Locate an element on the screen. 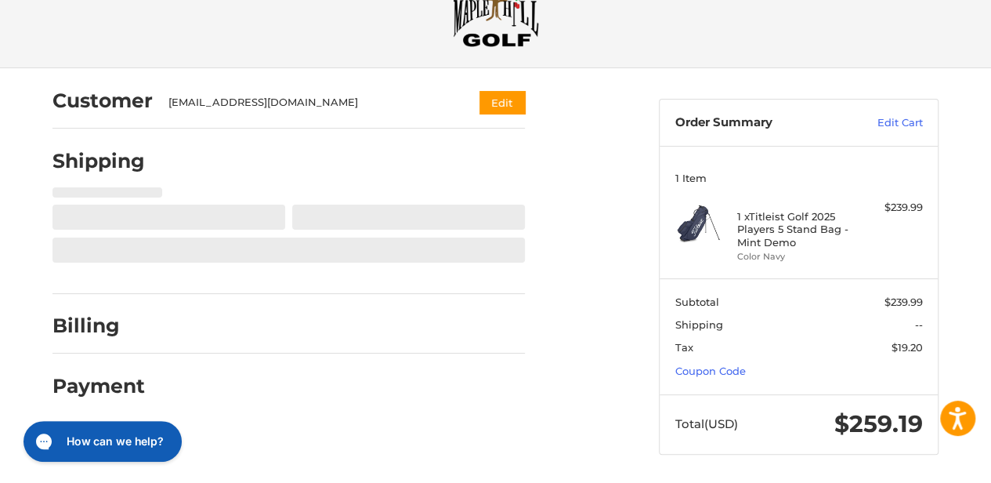 The image size is (991, 483). button: Edit is located at coordinates (502, 102).